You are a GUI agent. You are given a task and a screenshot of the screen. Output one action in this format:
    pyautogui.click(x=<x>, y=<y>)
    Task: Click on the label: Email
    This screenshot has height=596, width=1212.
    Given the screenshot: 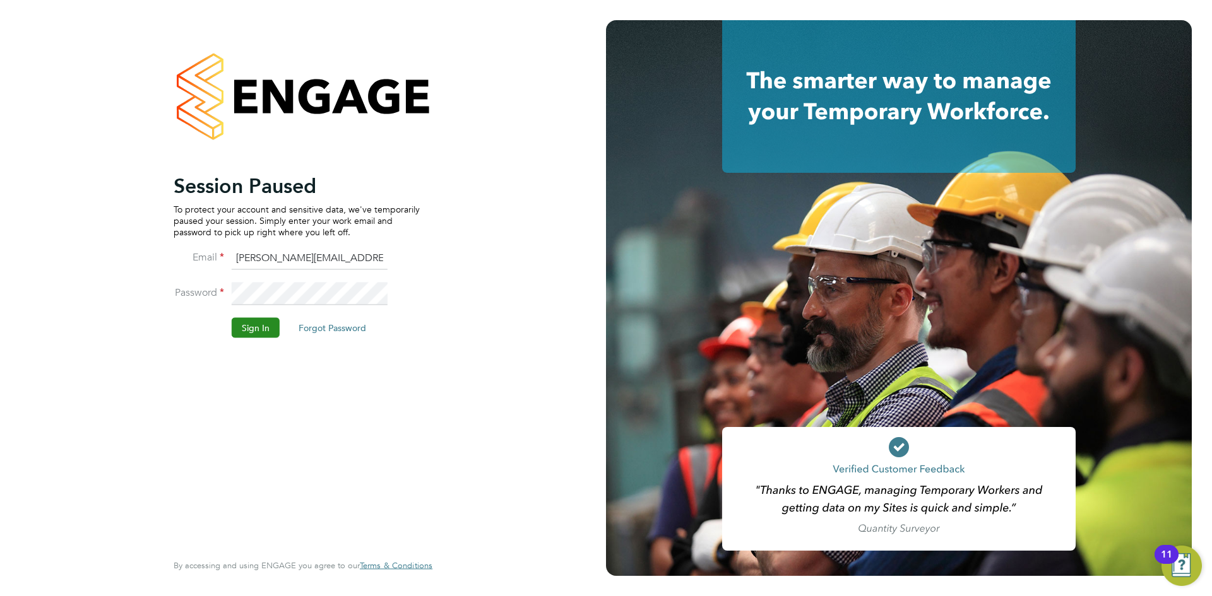 What is the action you would take?
    pyautogui.click(x=199, y=257)
    